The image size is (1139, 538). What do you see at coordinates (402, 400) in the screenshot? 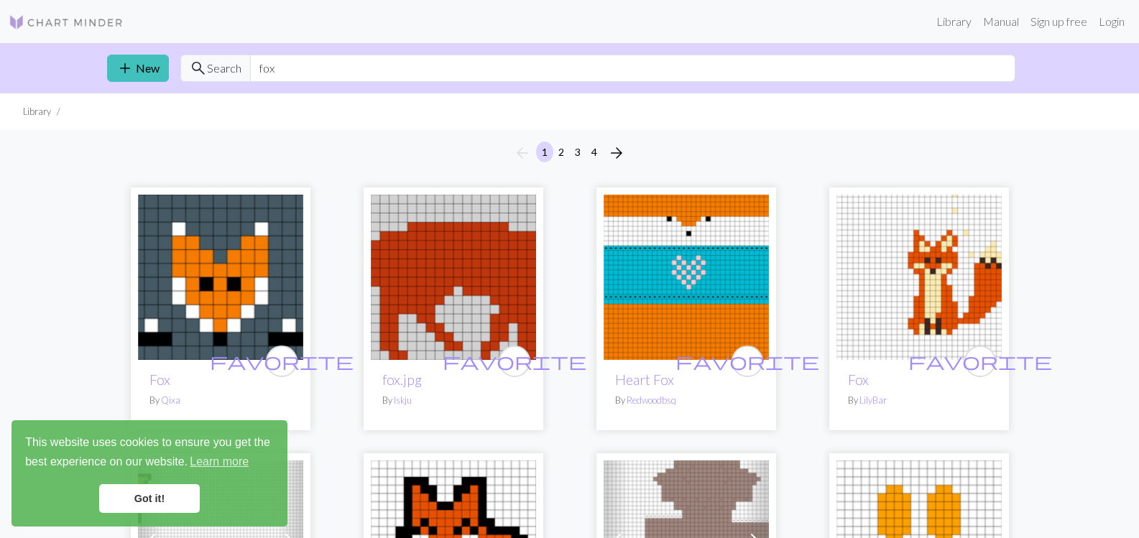
I see `a: Iskju` at bounding box center [402, 400].